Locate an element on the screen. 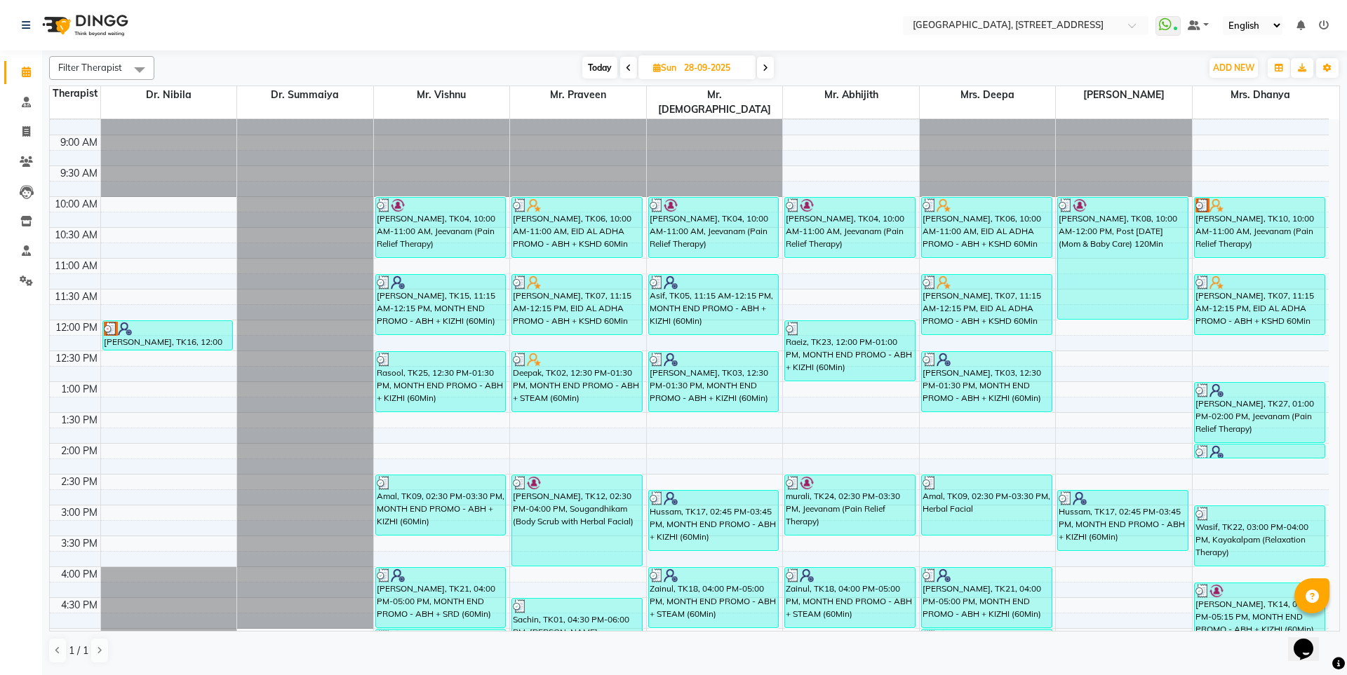 The image size is (1347, 675). div: 3:00 PM is located at coordinates (79, 513).